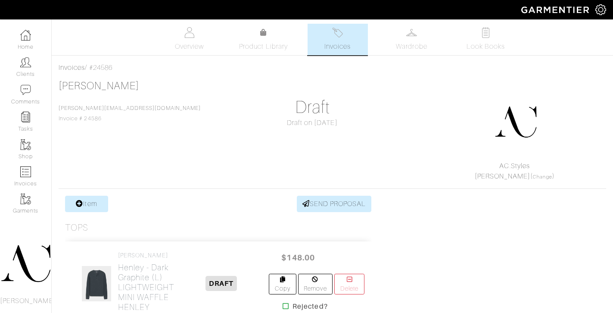  Describe the element at coordinates (130, 113) in the screenshot. I see `span: Invoice # 24586` at that location.